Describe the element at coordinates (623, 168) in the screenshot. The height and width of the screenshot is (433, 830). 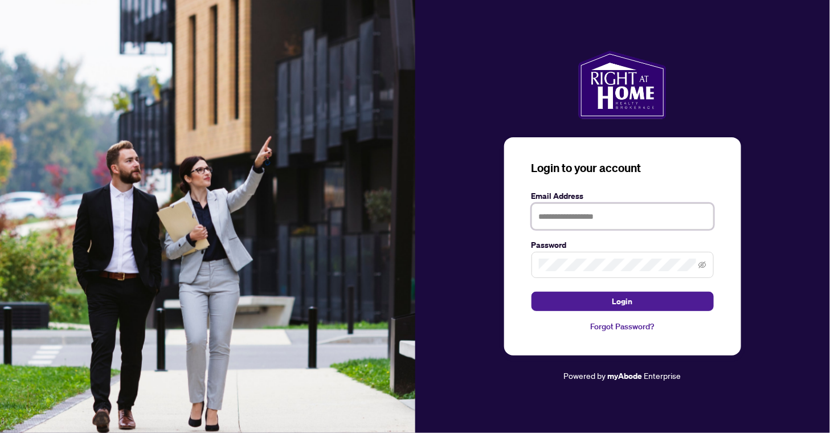
I see `h3: Login to your account` at that location.